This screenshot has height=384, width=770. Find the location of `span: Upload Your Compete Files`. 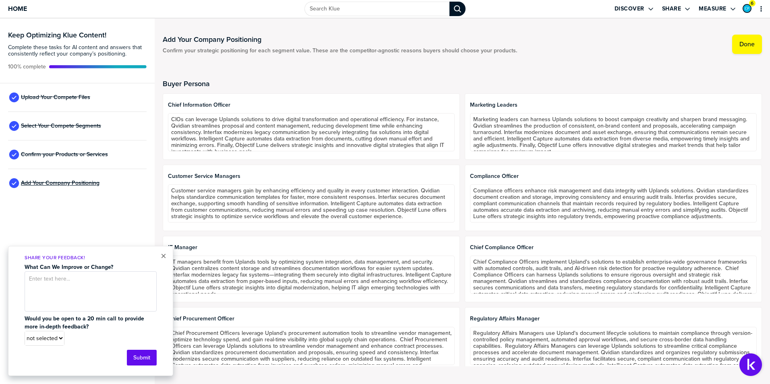

span: Upload Your Compete Files is located at coordinates (56, 97).